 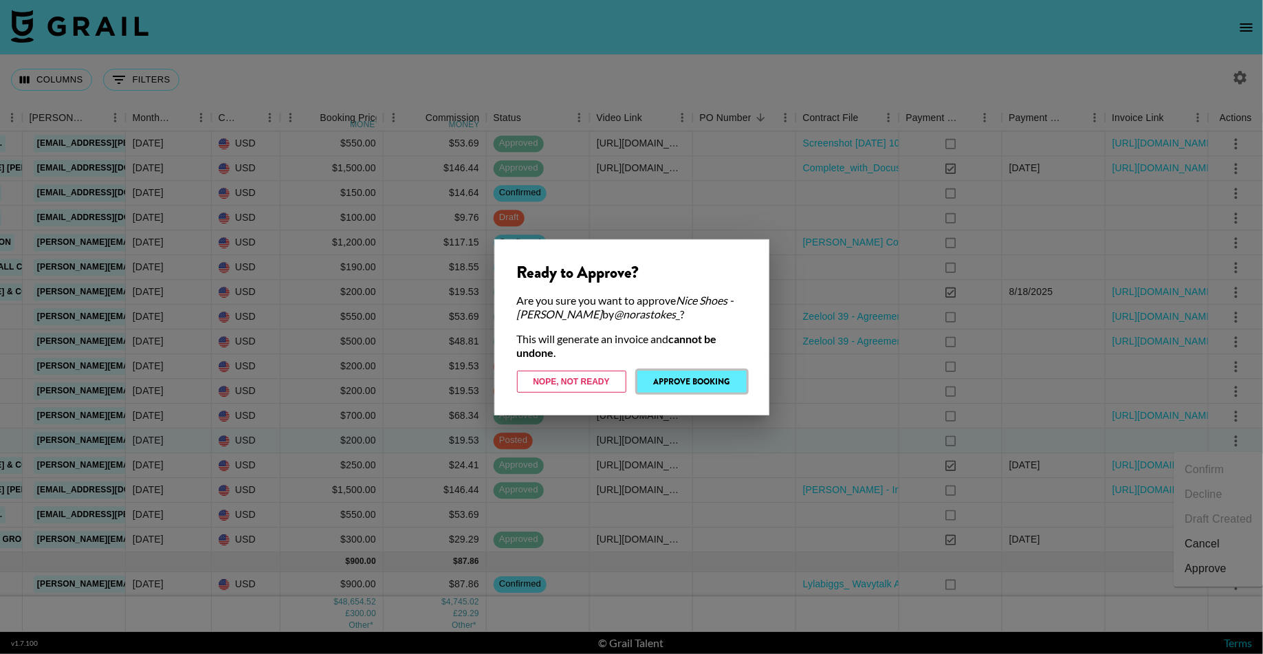 What do you see at coordinates (571, 382) in the screenshot?
I see `button: Nope, Not Ready` at bounding box center [571, 382].